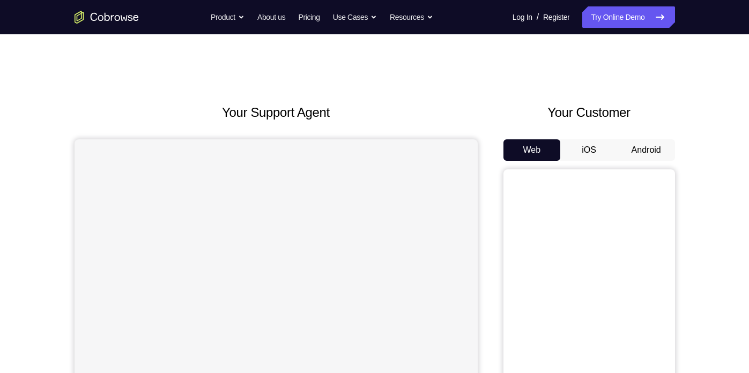 The width and height of the screenshot is (749, 373). I want to click on button: Product, so click(227, 17).